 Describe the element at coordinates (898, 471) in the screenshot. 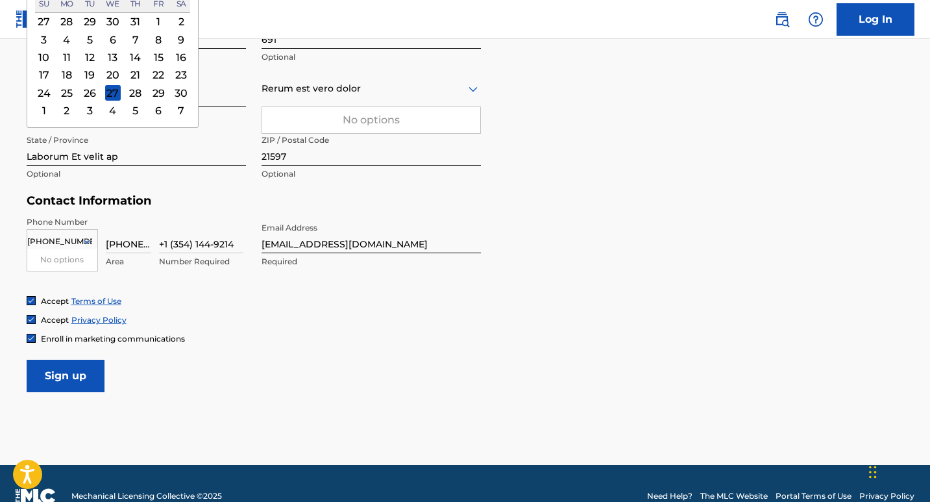

I see `div: Chat Widget` at that location.